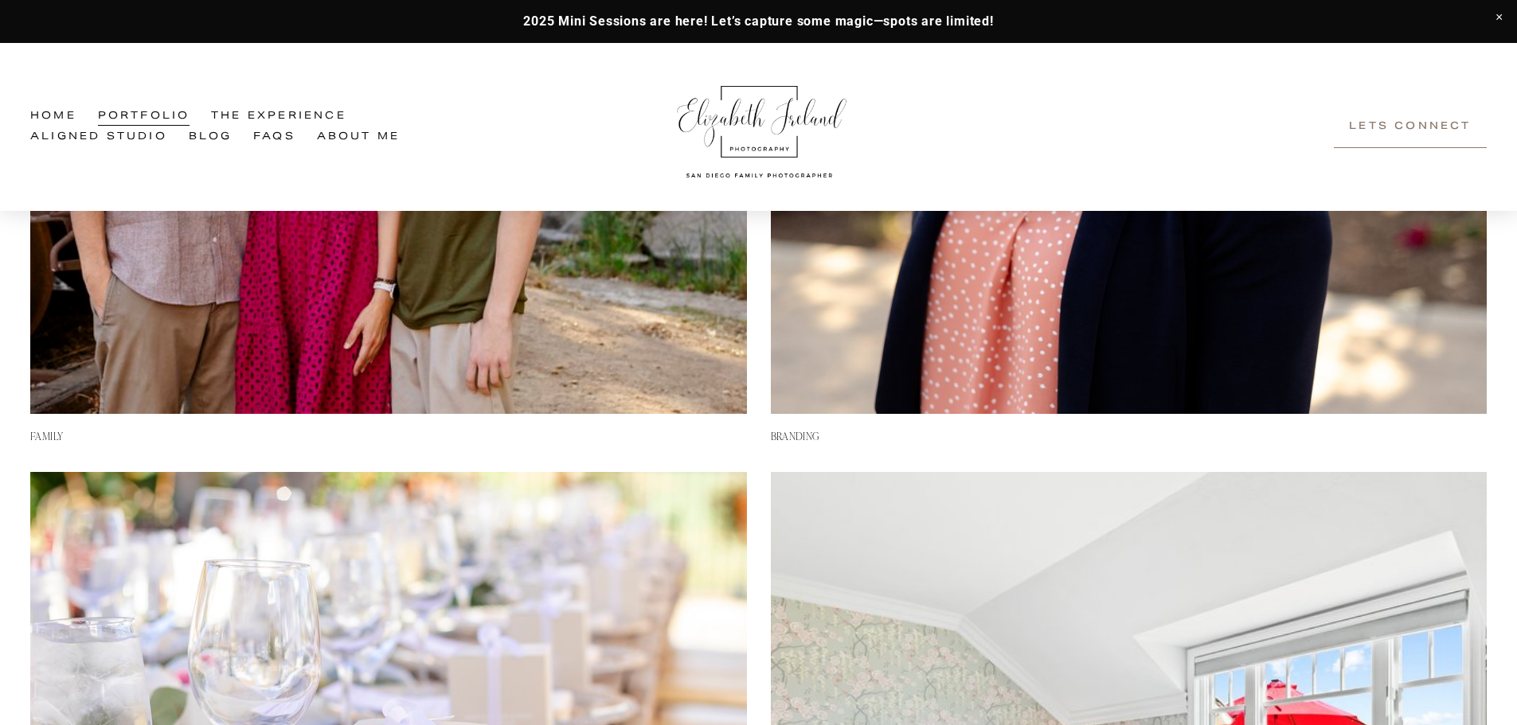  What do you see at coordinates (1128, 436) in the screenshot?
I see `h3: BRANDING` at bounding box center [1128, 436].